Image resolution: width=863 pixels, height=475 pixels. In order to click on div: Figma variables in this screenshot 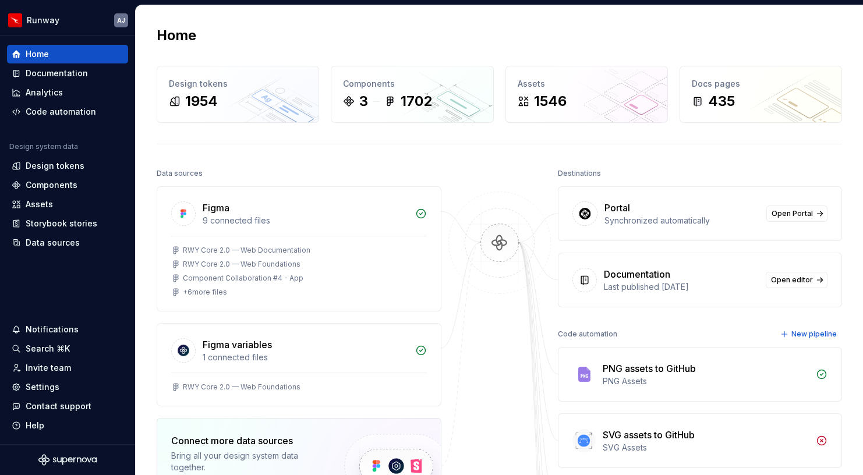, I will do `click(237, 345)`.